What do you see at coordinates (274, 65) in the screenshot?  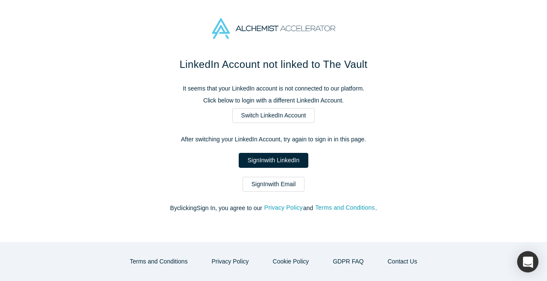 I see `h1: LinkedIn Account not linked to The Vault` at bounding box center [274, 65].